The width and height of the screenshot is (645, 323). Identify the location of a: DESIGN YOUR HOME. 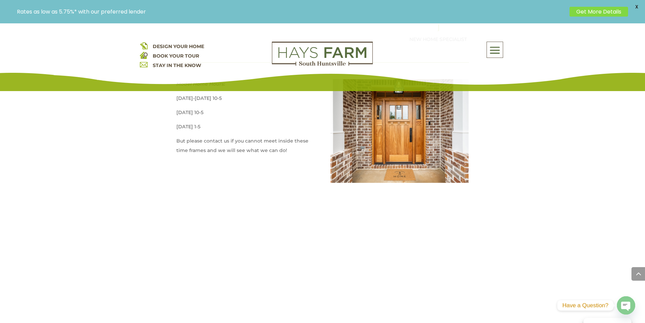
(178, 46).